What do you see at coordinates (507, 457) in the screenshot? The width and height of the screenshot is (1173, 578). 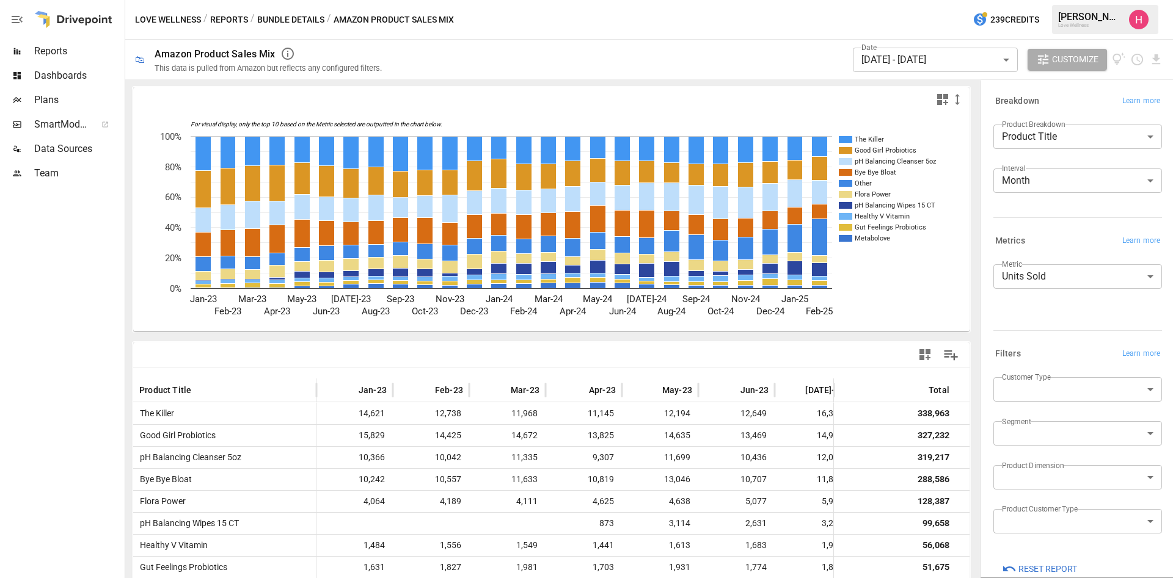 I see `span: 11,335` at bounding box center [507, 457].